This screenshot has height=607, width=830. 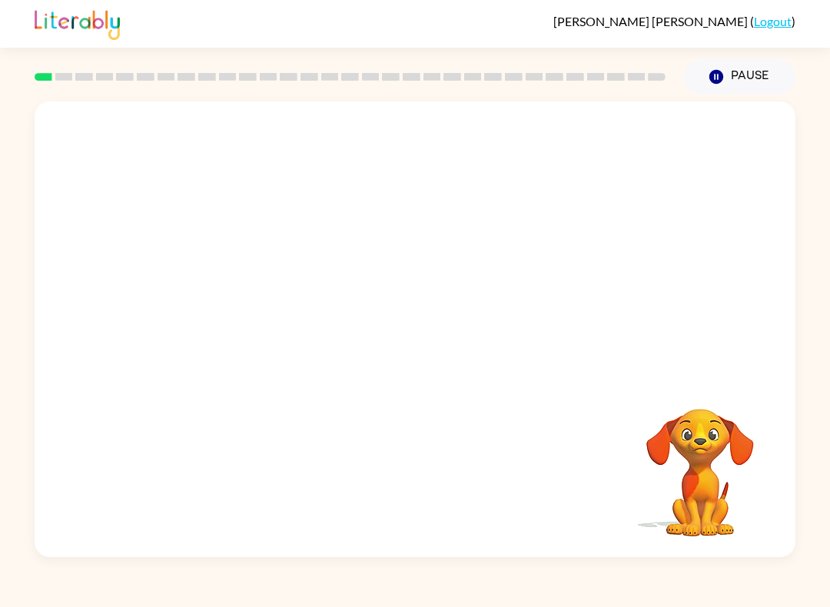 What do you see at coordinates (77, 23) in the screenshot?
I see `img: Literably` at bounding box center [77, 23].